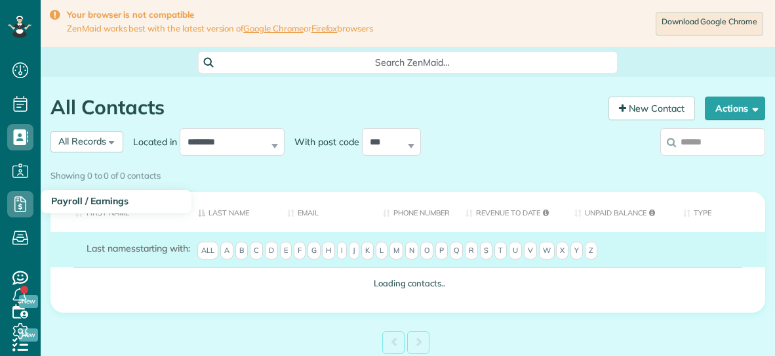 This screenshot has height=356, width=775. What do you see at coordinates (516, 251) in the screenshot?
I see `span: U` at bounding box center [516, 251].